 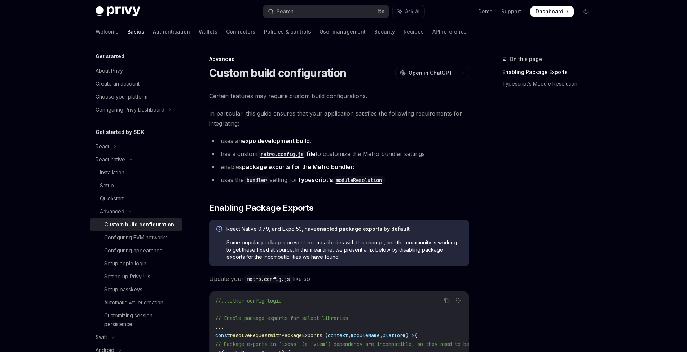 What do you see at coordinates (288, 32) in the screenshot?
I see `a: Policies & controls` at bounding box center [288, 32].